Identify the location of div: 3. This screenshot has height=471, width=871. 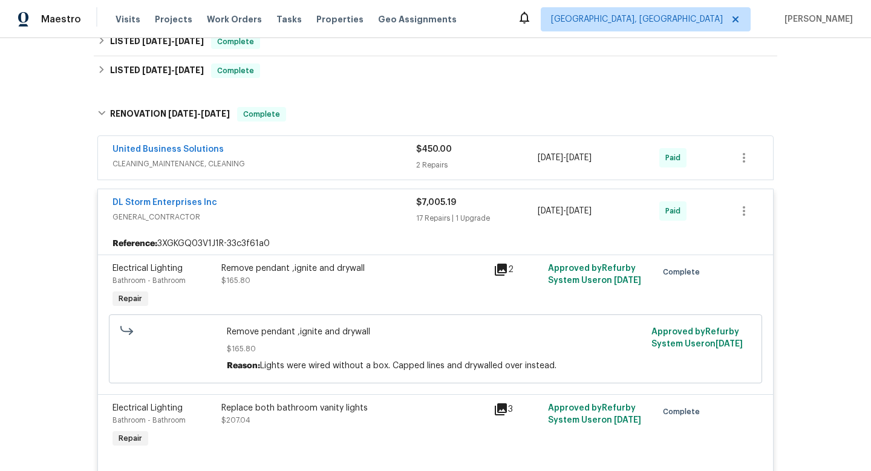
(517, 410).